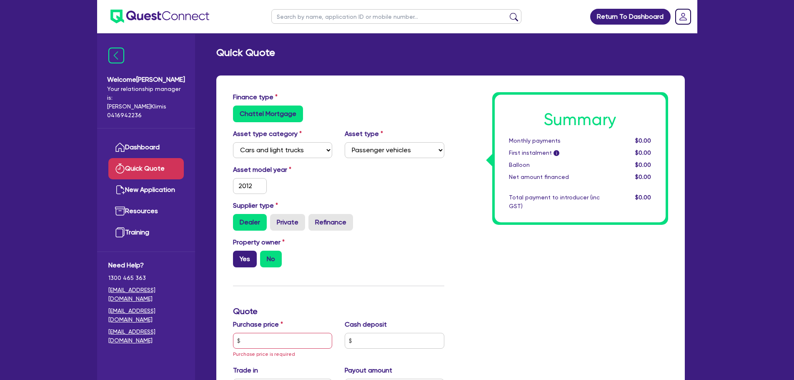  What do you see at coordinates (245, 259) in the screenshot?
I see `label: Yes` at bounding box center [245, 259].